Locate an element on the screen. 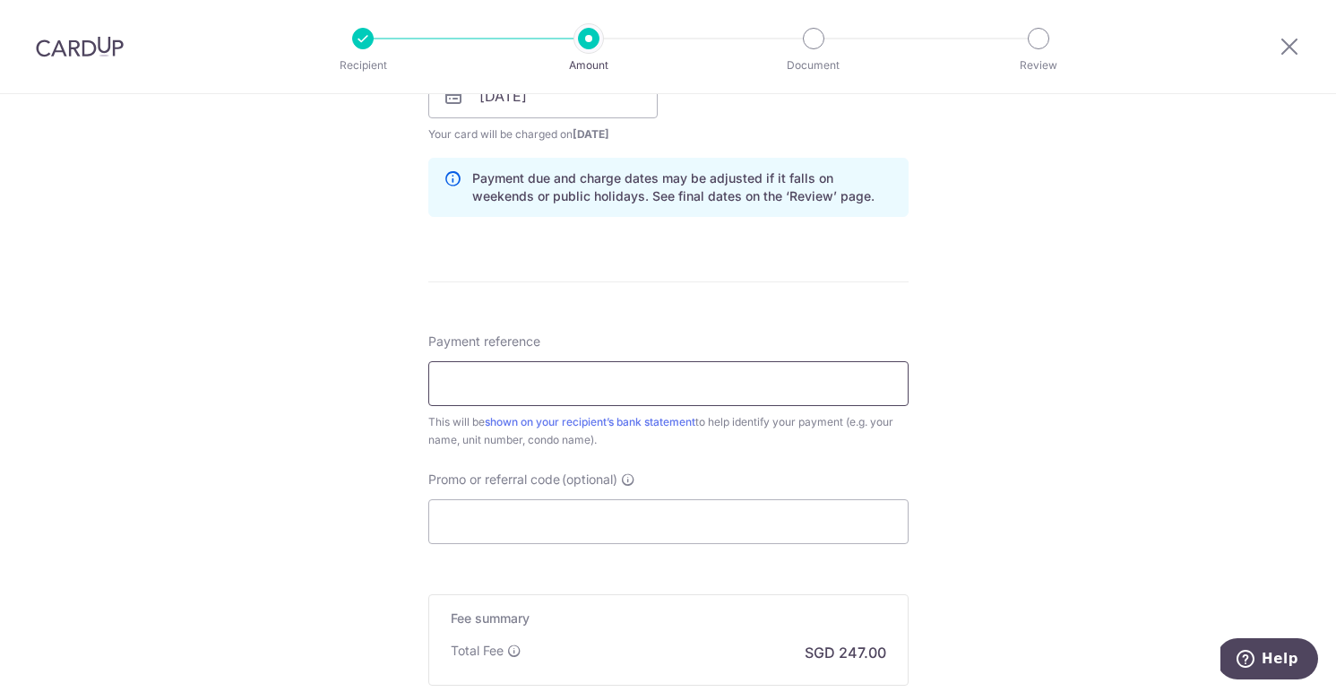 Image resolution: width=1336 pixels, height=692 pixels. p: Document is located at coordinates (813, 65).